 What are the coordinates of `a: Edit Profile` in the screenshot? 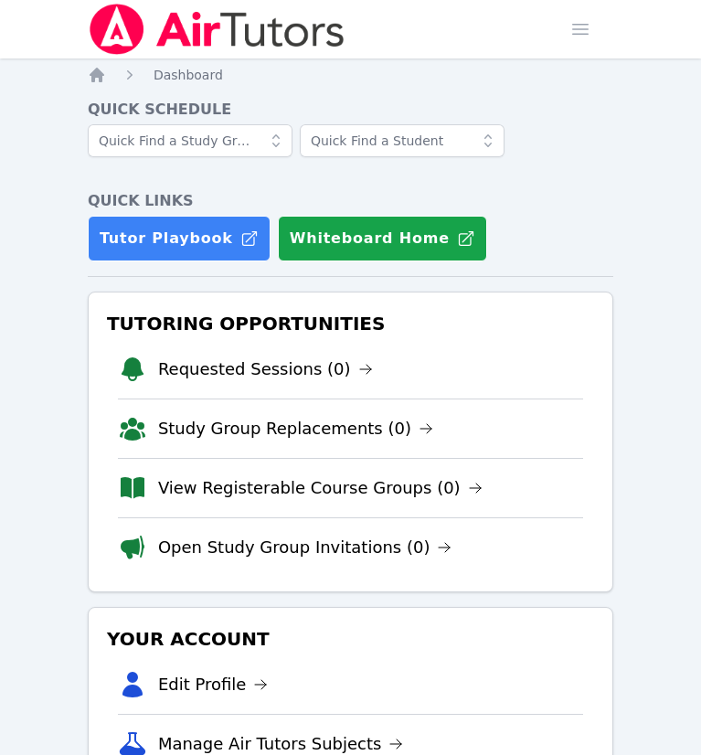 It's located at (213, 685).